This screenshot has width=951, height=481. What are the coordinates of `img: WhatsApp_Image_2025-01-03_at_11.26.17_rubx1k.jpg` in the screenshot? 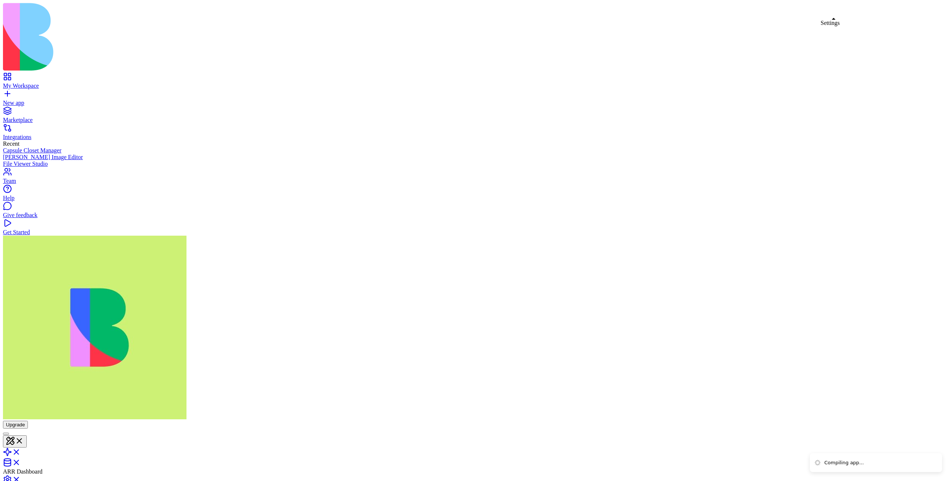 It's located at (95, 327).